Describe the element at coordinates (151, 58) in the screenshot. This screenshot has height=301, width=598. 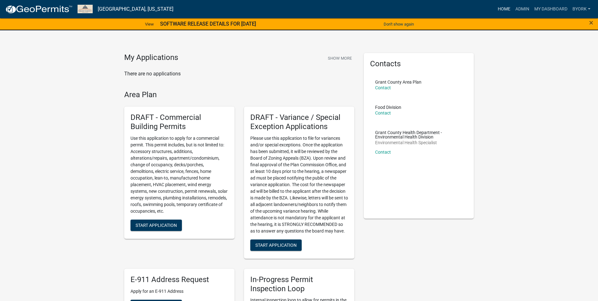
I see `h4: My Applications` at that location.